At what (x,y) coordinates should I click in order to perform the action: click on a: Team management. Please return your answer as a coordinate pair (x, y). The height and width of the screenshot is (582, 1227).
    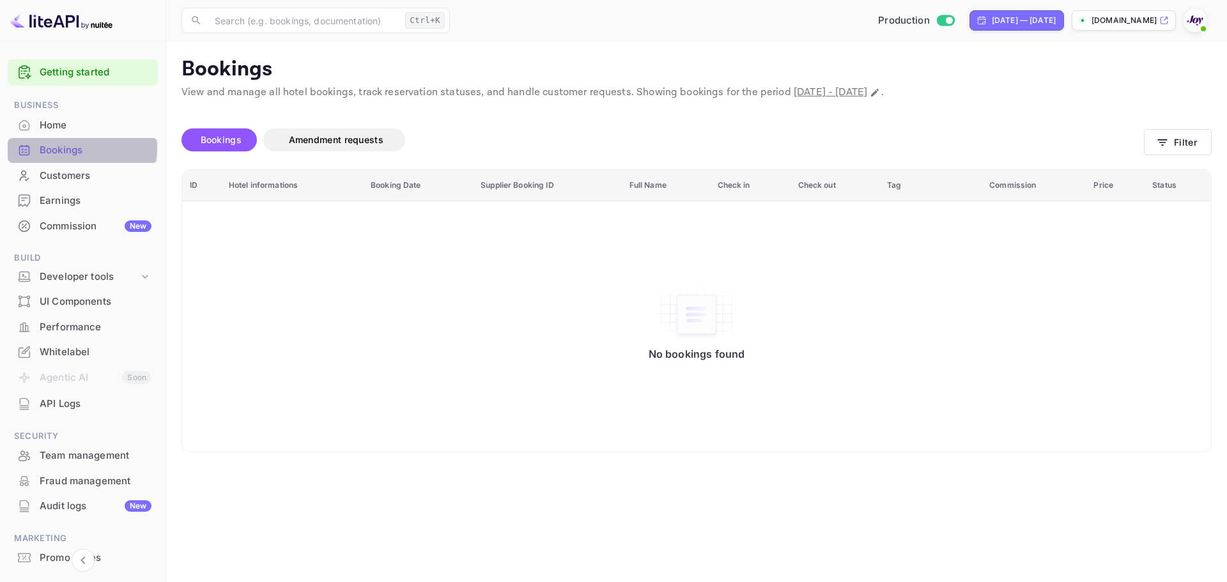
    Looking at the image, I should click on (82, 455).